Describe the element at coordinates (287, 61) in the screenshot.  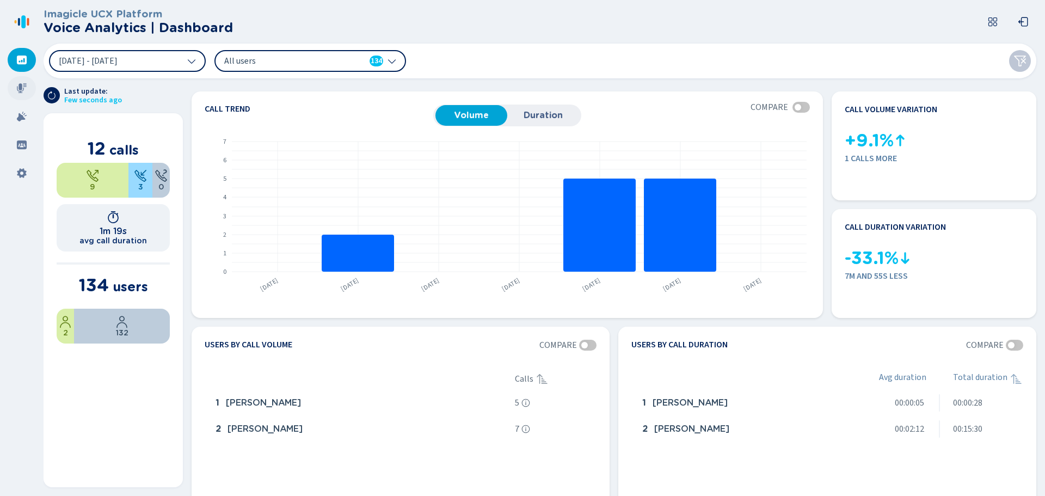
I see `span: All users` at that location.